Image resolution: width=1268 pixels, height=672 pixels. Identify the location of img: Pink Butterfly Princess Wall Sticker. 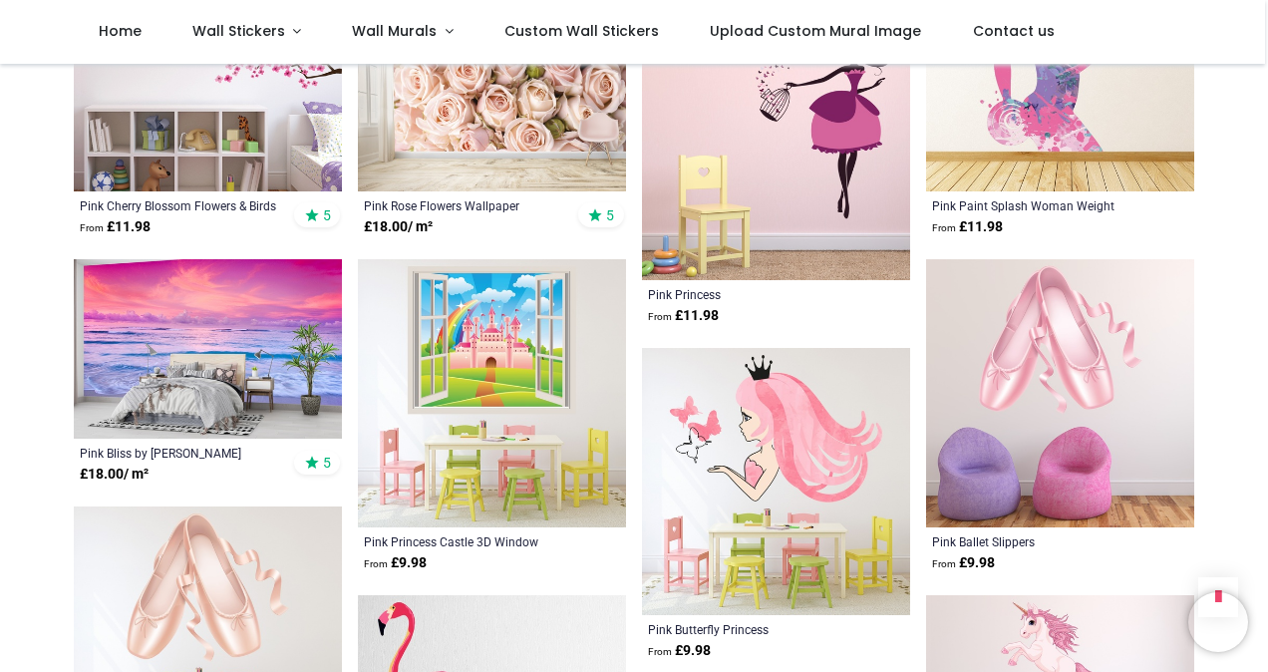
(775, 481).